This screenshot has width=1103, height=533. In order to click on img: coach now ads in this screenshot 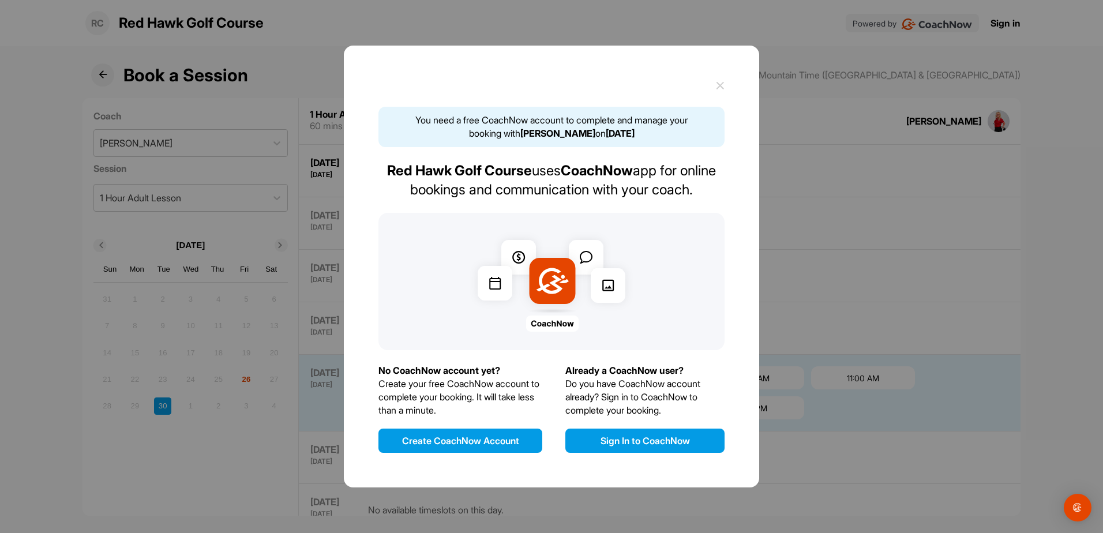, I will do `click(552, 282)`.